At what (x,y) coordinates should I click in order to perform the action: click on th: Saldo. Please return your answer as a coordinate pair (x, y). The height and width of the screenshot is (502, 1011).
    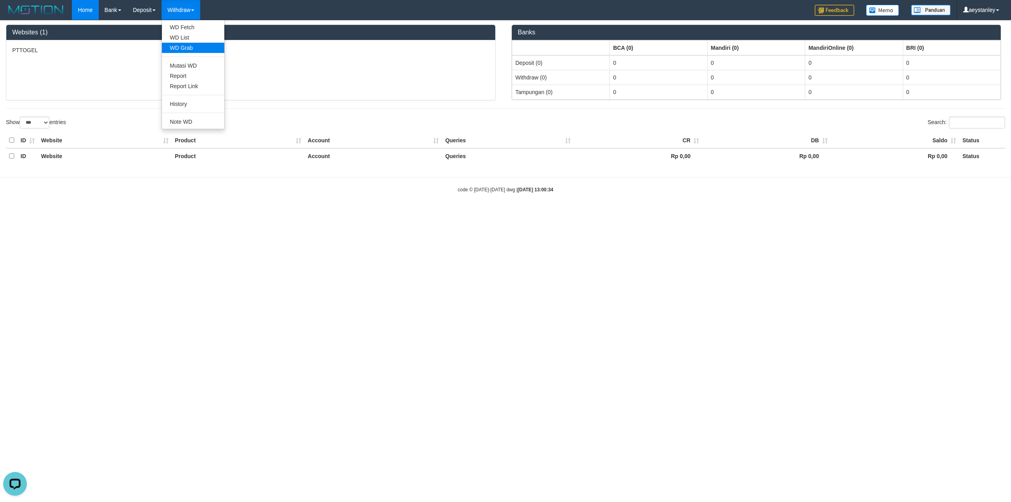
    Looking at the image, I should click on (895, 140).